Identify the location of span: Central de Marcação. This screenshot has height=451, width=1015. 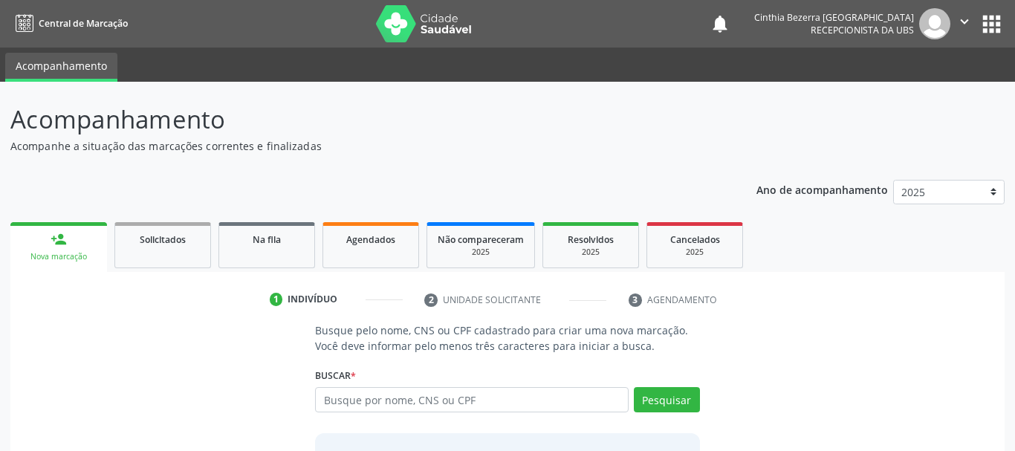
(83, 23).